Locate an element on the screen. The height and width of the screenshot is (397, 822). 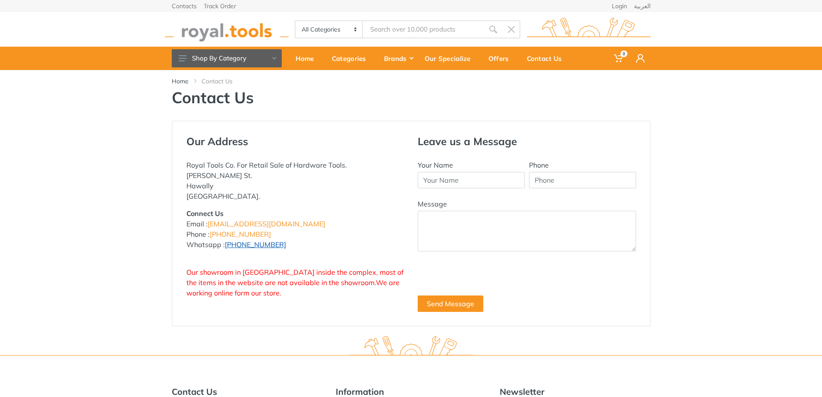
nav: breadcrumb is located at coordinates (411, 81).